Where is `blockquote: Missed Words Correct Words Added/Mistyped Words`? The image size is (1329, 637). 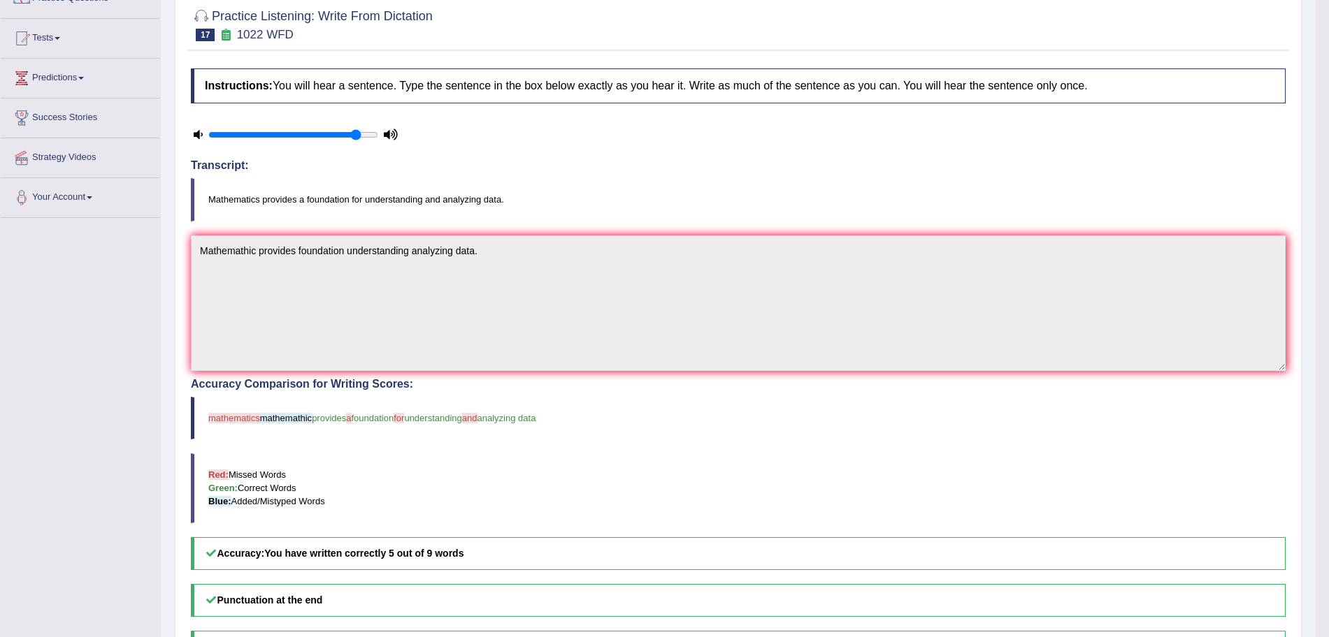 blockquote: Missed Words Correct Words Added/Mistyped Words is located at coordinates (738, 488).